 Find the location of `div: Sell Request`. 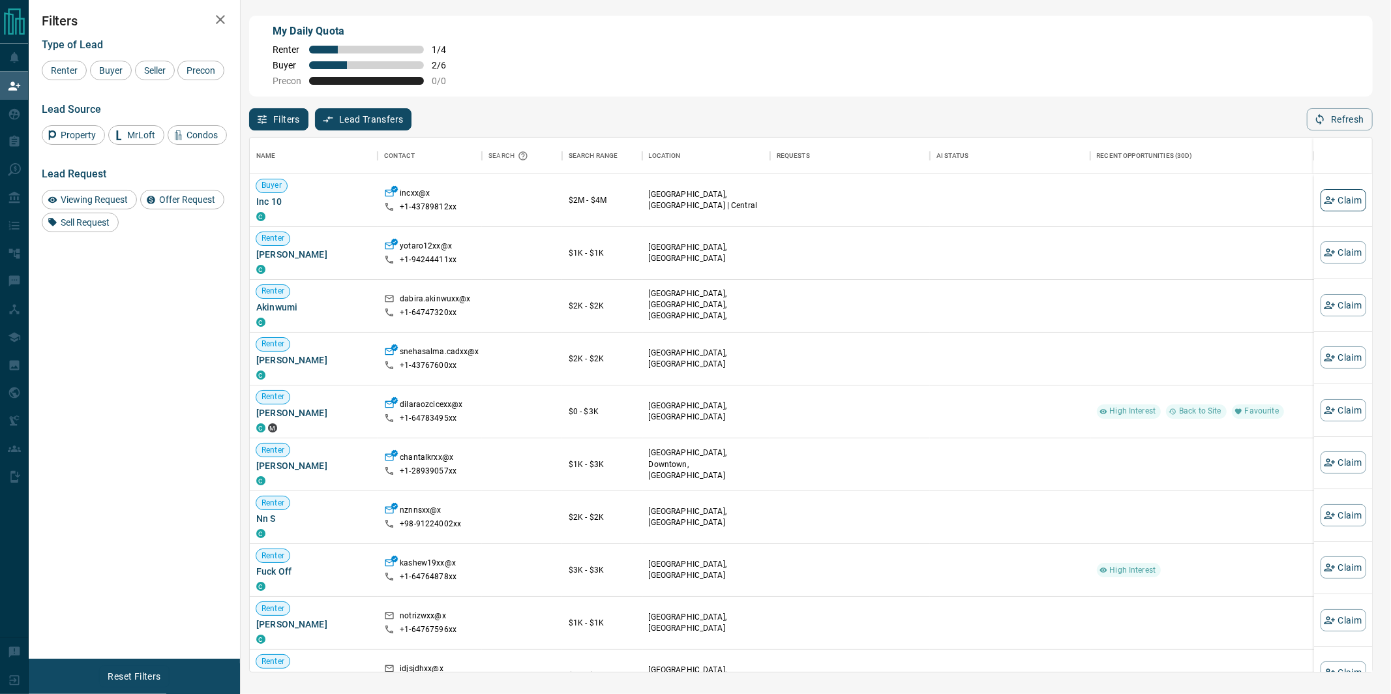

div: Sell Request is located at coordinates (80, 222).